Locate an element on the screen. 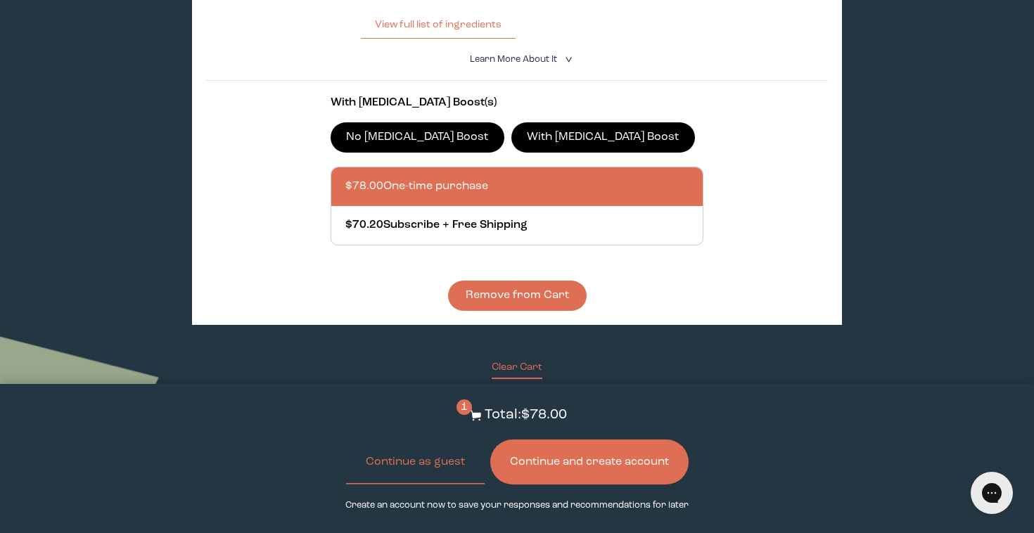 The width and height of the screenshot is (1034, 533). button: Continue and create account is located at coordinates (589, 462).